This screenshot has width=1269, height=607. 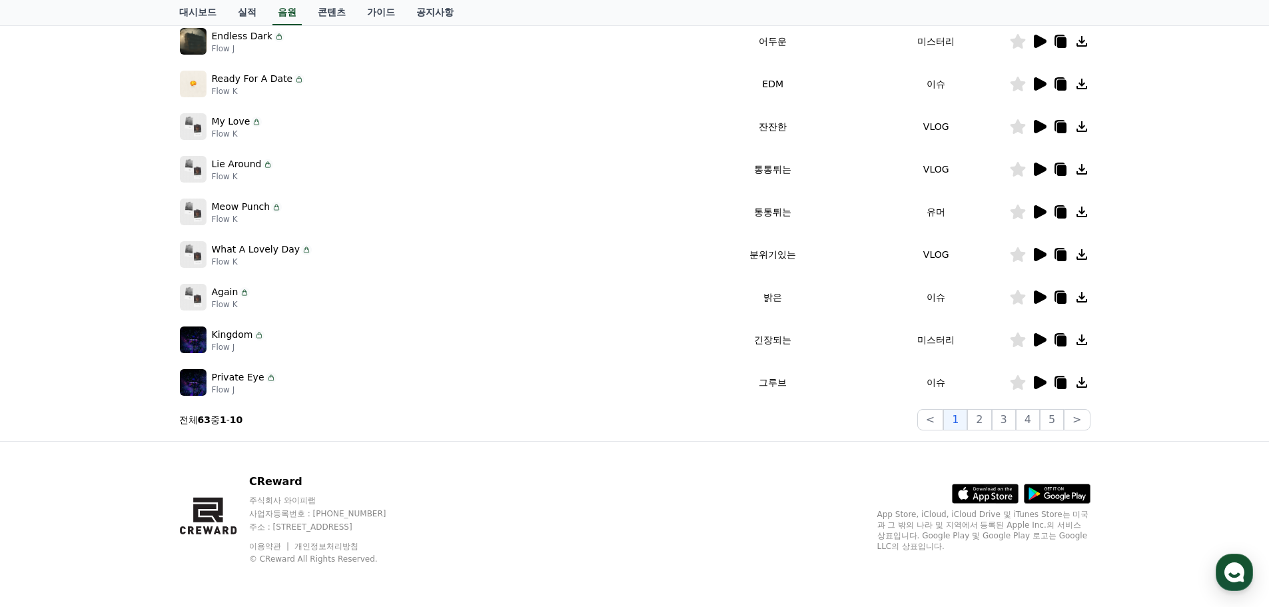 I want to click on p: Private Eye, so click(x=238, y=377).